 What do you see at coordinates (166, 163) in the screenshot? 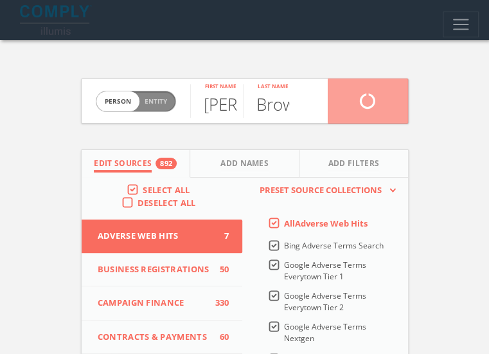
I see `div: 892` at bounding box center [166, 163].